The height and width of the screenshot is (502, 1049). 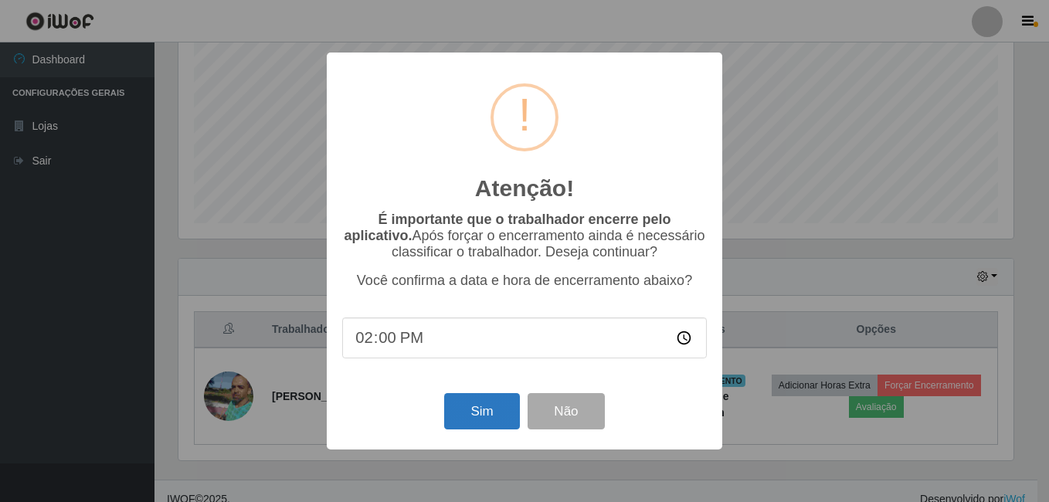 What do you see at coordinates (481, 411) in the screenshot?
I see `button: Sim` at bounding box center [481, 411].